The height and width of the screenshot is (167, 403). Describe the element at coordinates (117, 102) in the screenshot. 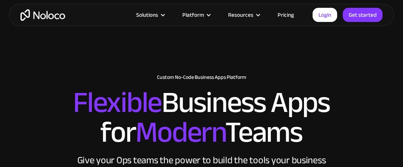

I see `span: Flexible` at that location.